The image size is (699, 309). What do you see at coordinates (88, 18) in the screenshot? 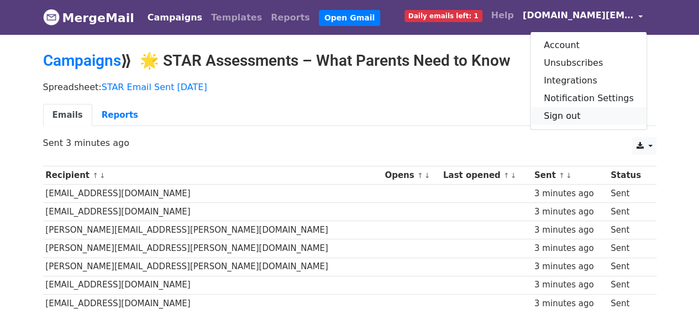
I see `a: MergeMail` at bounding box center [88, 18].